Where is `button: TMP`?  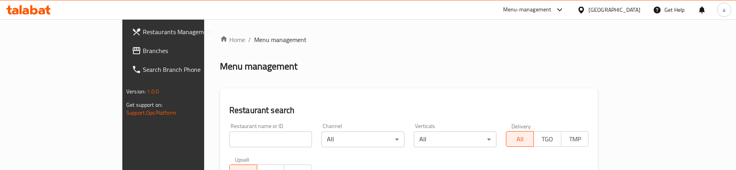 button: TMP is located at coordinates (575, 139).